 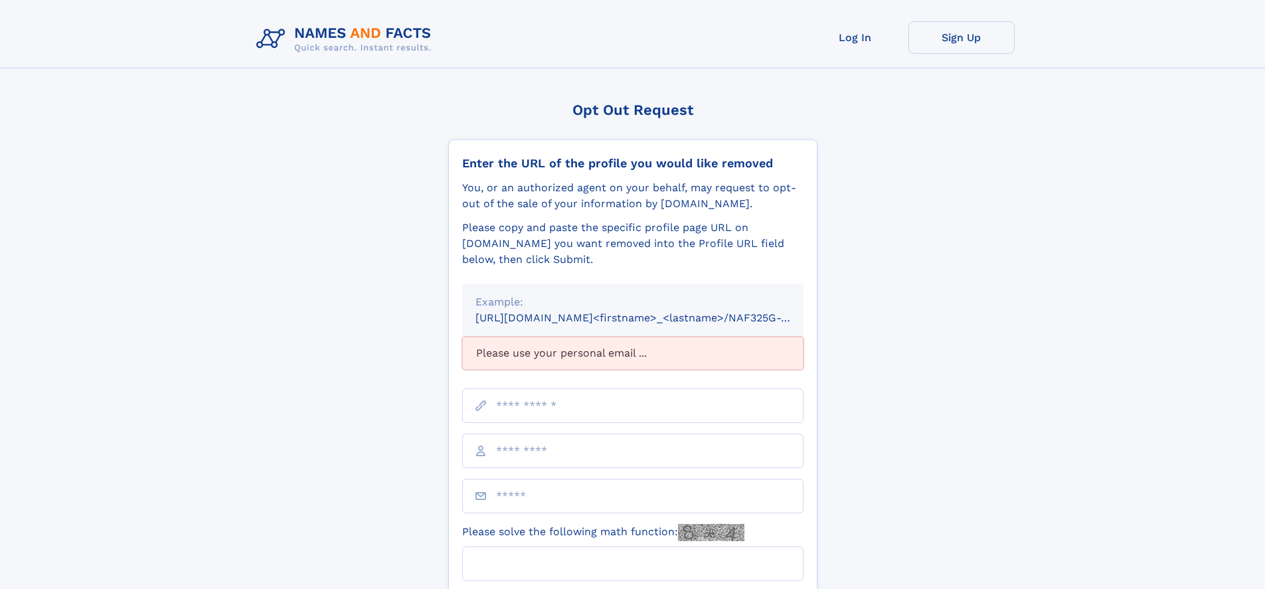 What do you see at coordinates (633, 196) in the screenshot?
I see `div: You, or an authorized agent on your behalf, may request to opt-out of the sale of your informatio...` at bounding box center [633, 196].